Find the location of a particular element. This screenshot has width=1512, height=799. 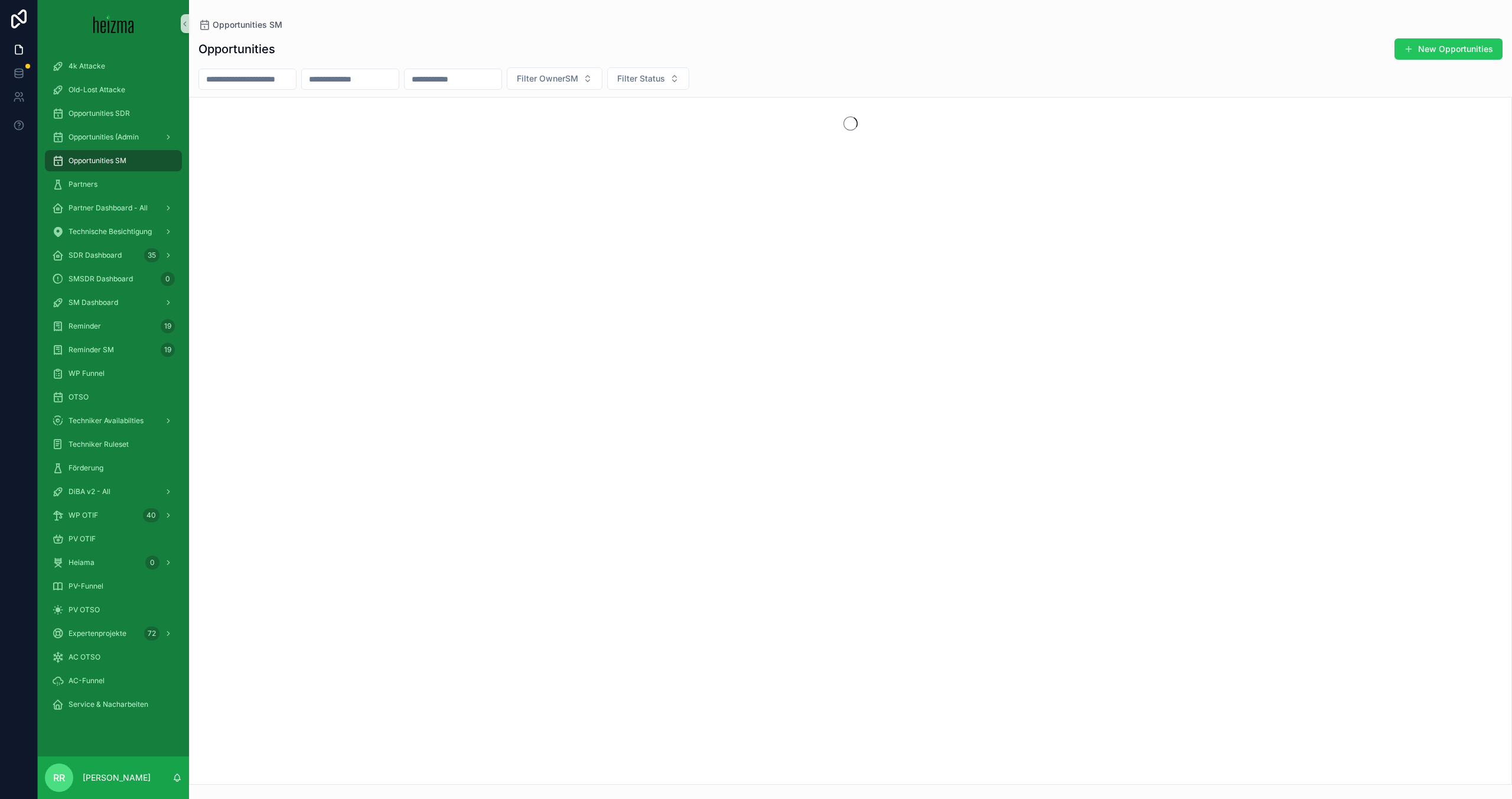

a: Service & Nacharbeiten is located at coordinates (114, 705).